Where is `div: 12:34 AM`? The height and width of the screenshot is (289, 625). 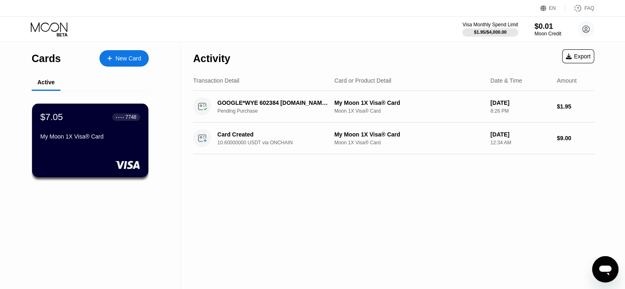
div: 12:34 AM is located at coordinates (520, 142).